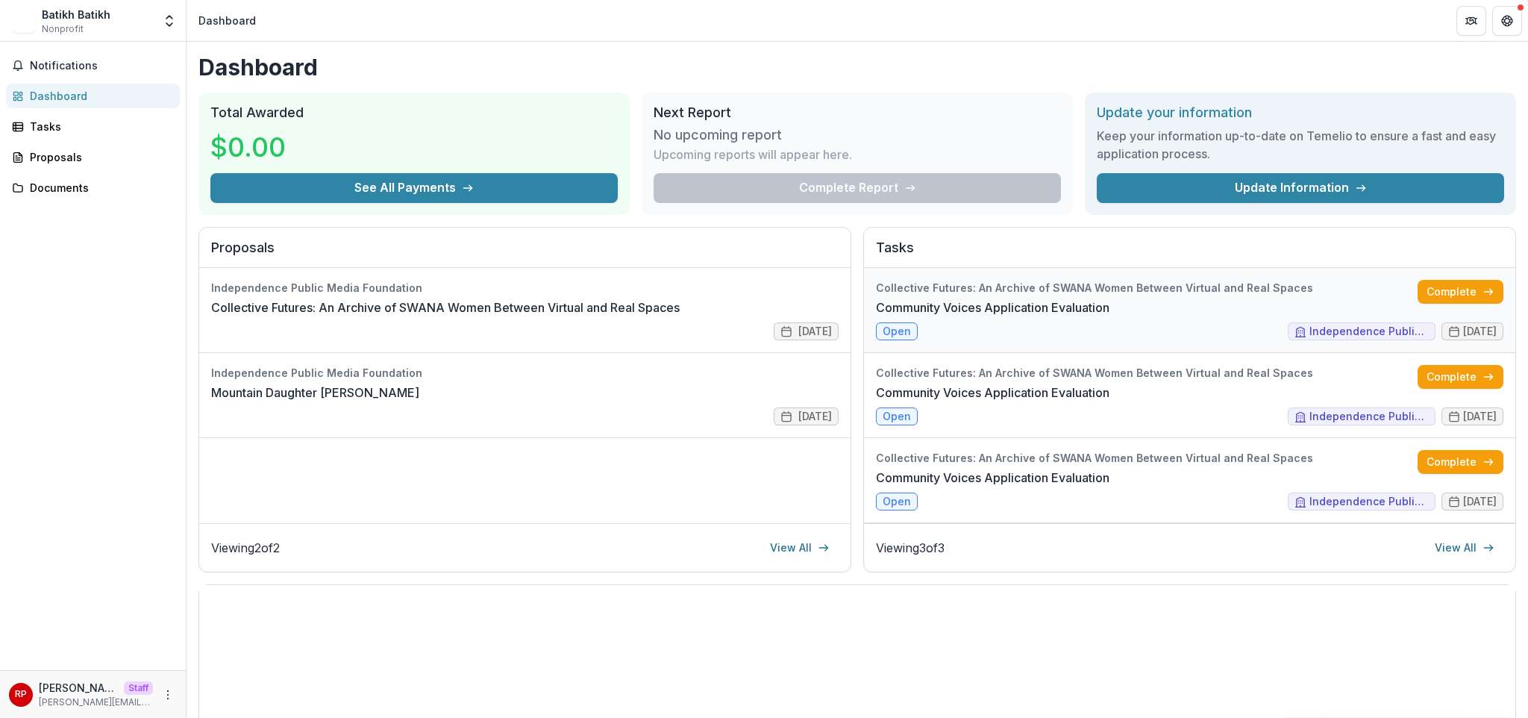 The height and width of the screenshot is (718, 1528). I want to click on div: Documents, so click(99, 187).